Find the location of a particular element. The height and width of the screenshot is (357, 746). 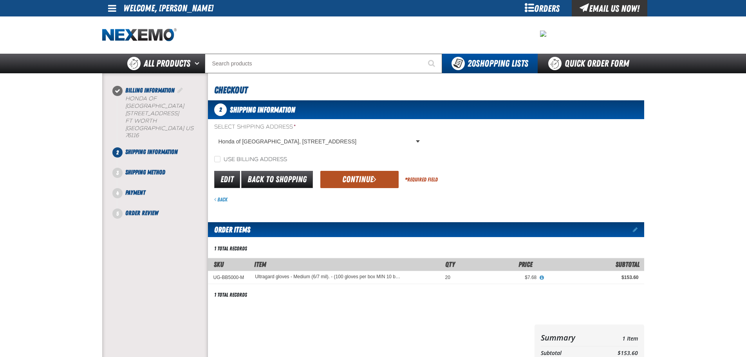

input: Use billing address is located at coordinates (217, 159).